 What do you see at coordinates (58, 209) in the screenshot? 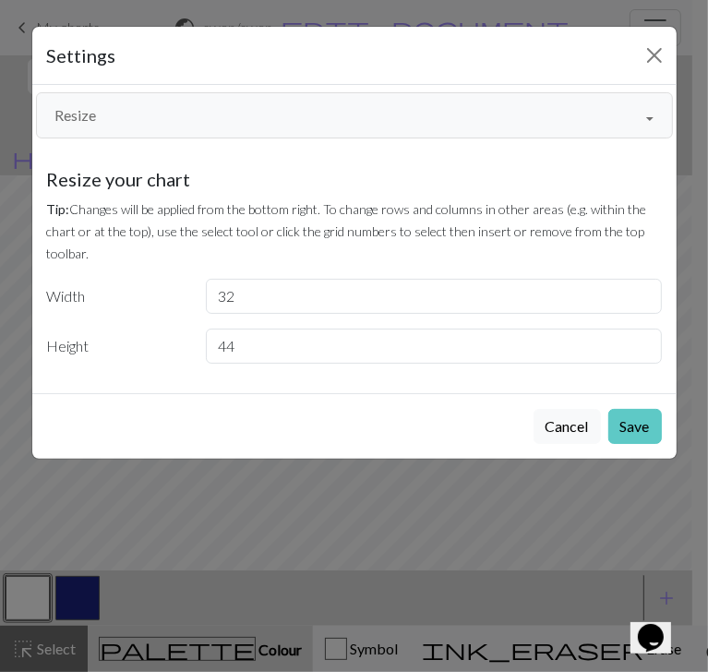
I see `strong: Tip:` at bounding box center [58, 209].